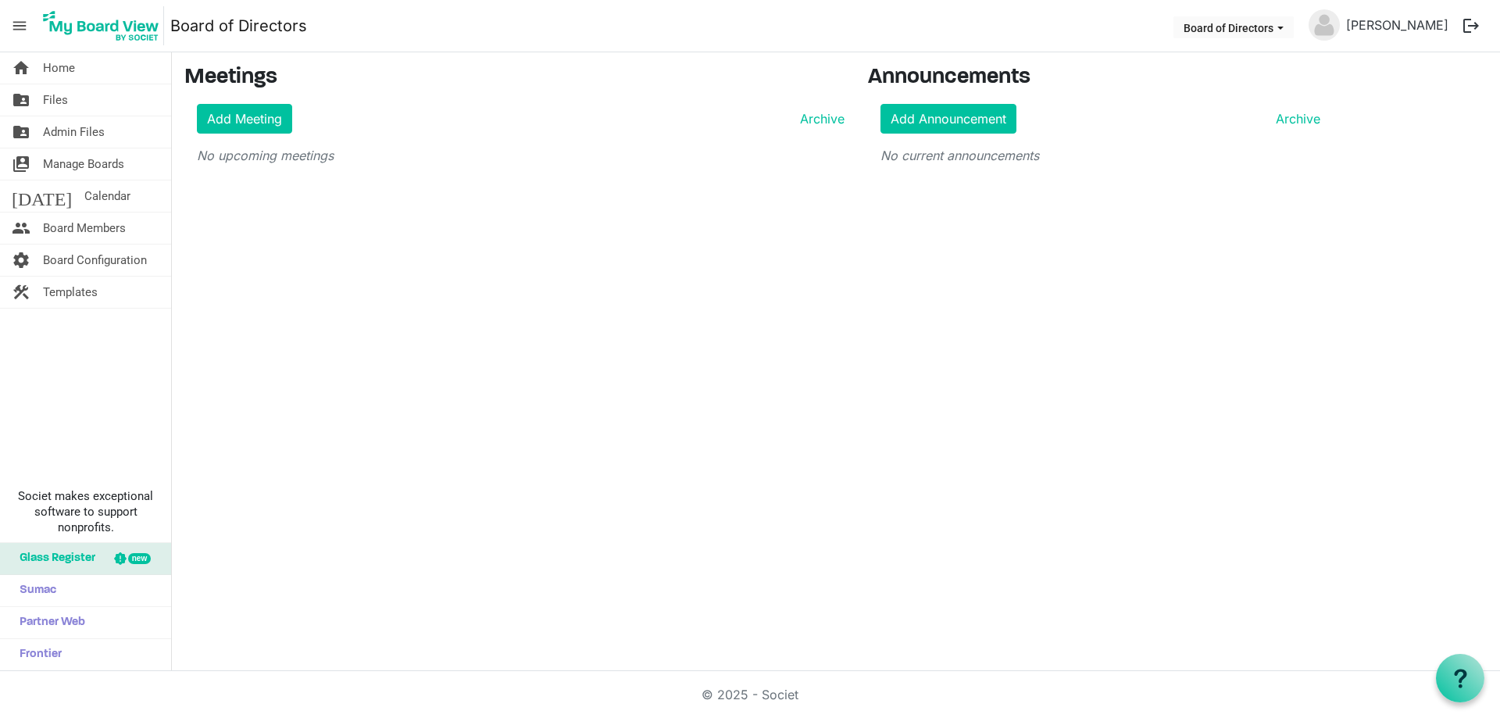 The image size is (1500, 718). I want to click on button: logout, so click(1471, 26).